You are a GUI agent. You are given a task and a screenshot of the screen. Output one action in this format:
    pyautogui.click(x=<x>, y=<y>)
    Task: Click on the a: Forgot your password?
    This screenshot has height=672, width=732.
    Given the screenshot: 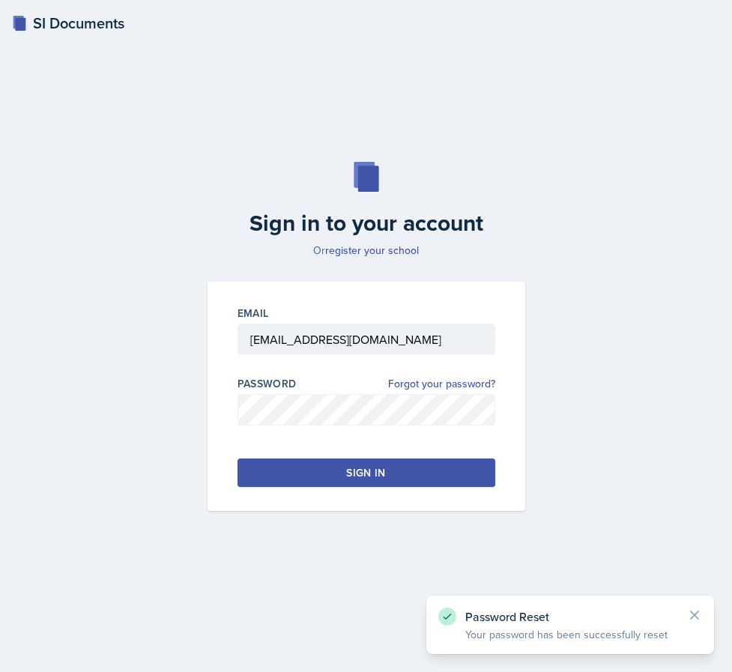 What is the action you would take?
    pyautogui.click(x=442, y=384)
    